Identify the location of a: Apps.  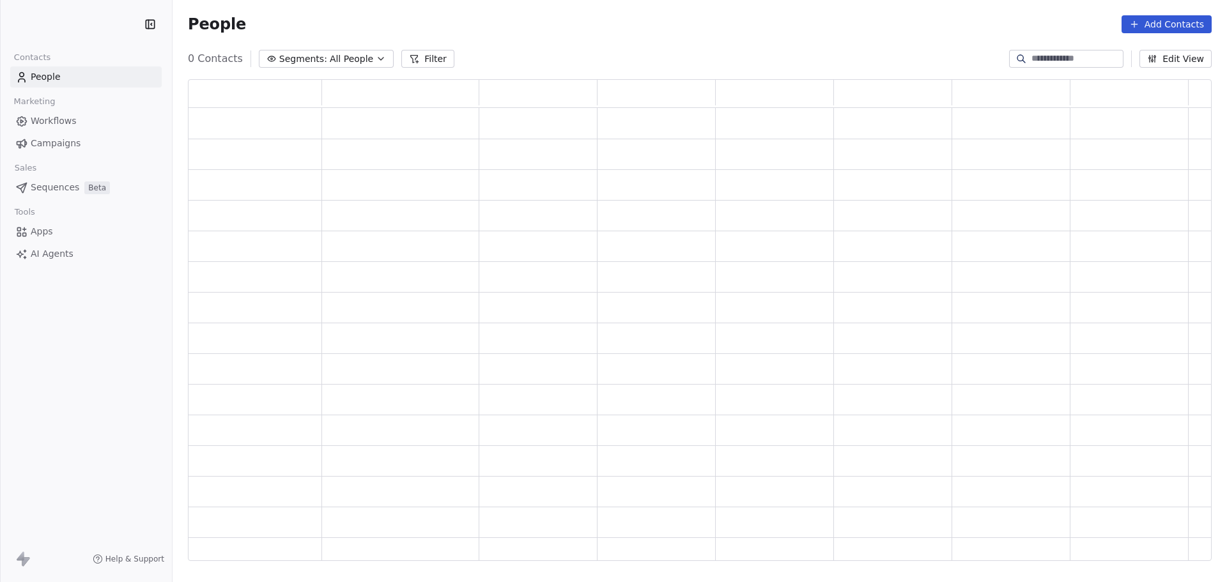
(86, 231).